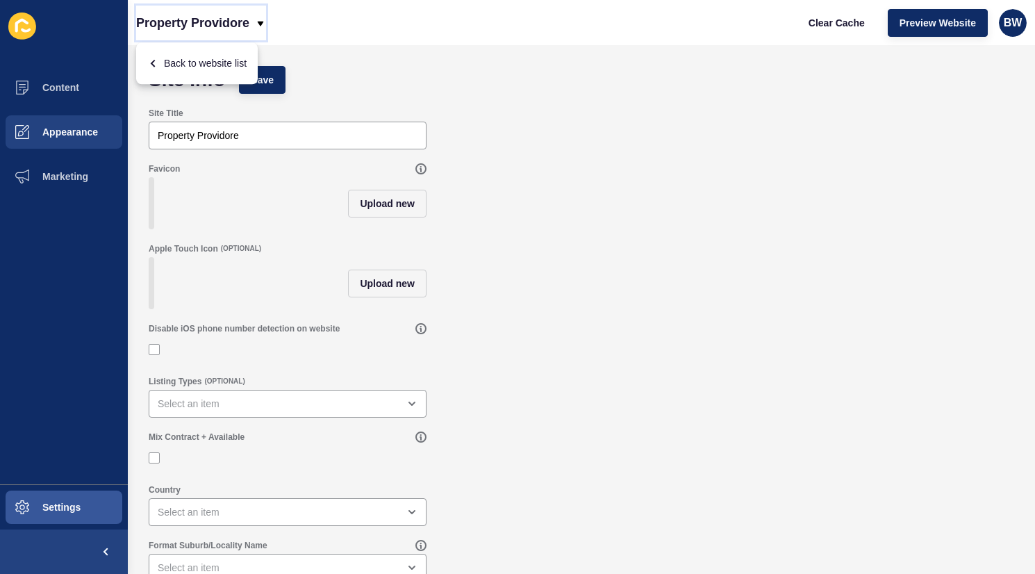 This screenshot has height=574, width=1035. I want to click on label: Apple Touch Icon, so click(183, 249).